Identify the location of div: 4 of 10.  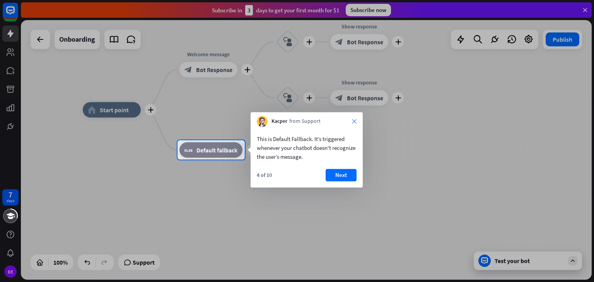
(264, 175).